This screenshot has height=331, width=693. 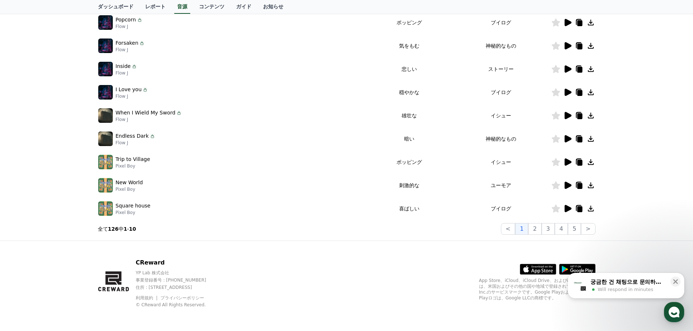 I want to click on td: 暗い, so click(x=409, y=139).